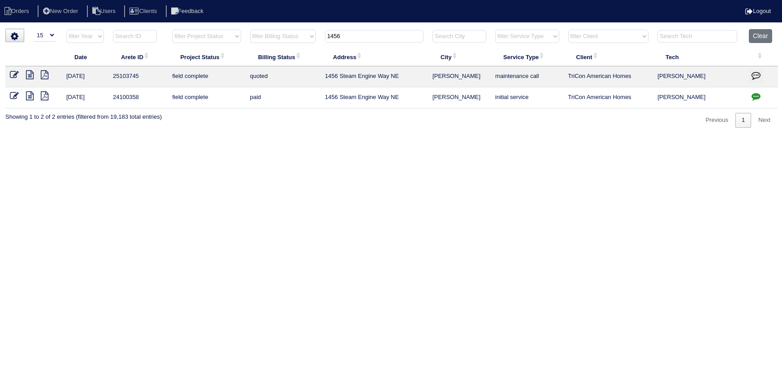  I want to click on a: New Order, so click(61, 11).